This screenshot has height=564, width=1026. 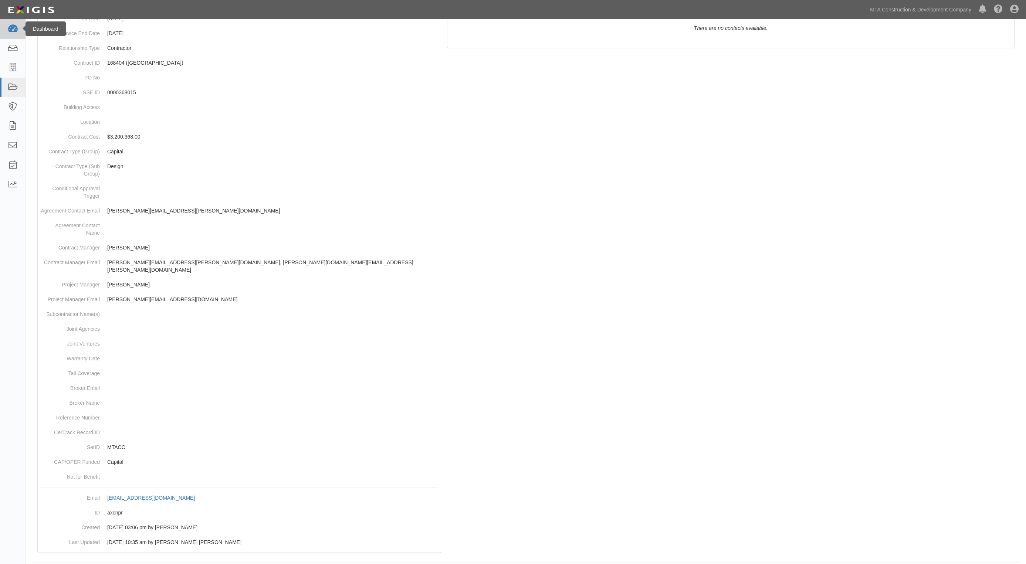 What do you see at coordinates (70, 91) in the screenshot?
I see `dt: SSE ID` at bounding box center [70, 91].